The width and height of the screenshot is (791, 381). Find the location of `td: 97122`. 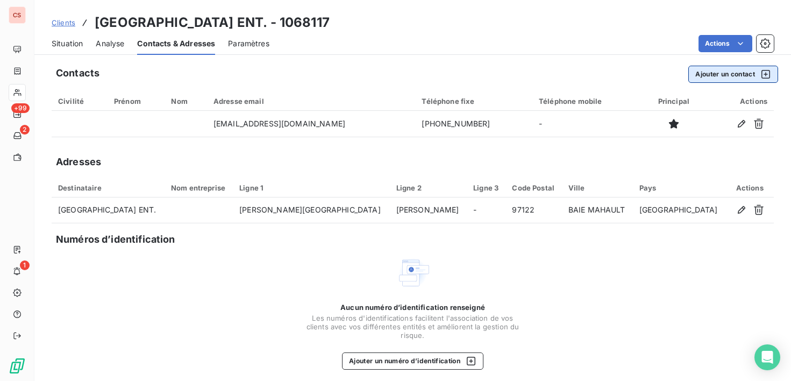

td: 97122 is located at coordinates (534, 210).